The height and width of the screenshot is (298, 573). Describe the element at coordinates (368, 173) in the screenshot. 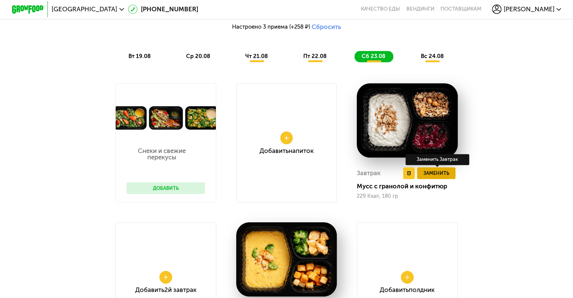

I see `div: Завтрак` at that location.